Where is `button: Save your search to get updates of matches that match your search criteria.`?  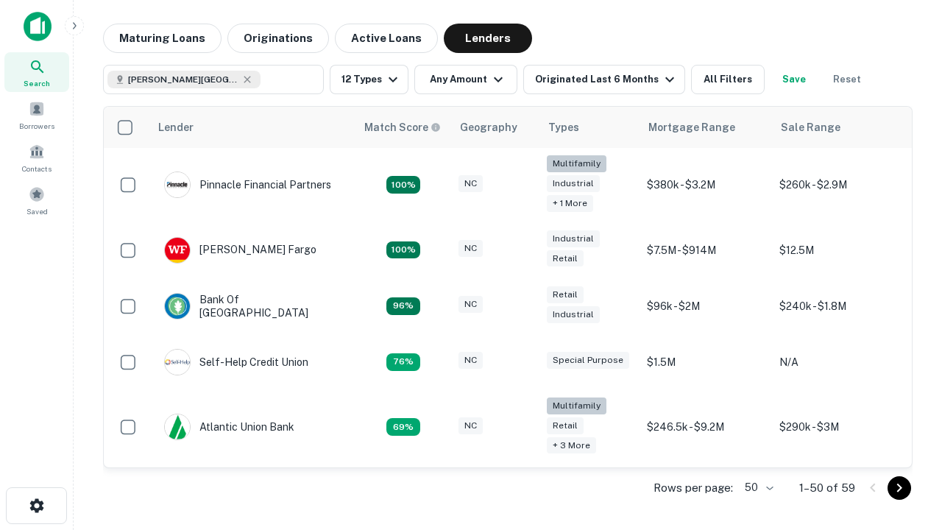 button: Save your search to get updates of matches that match your search criteria. is located at coordinates (794, 79).